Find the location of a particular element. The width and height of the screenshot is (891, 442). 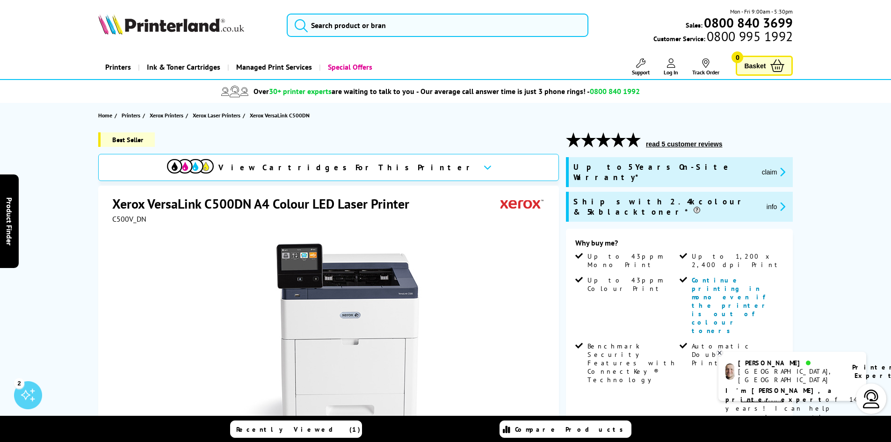

img: Xerox is located at coordinates (522, 203).